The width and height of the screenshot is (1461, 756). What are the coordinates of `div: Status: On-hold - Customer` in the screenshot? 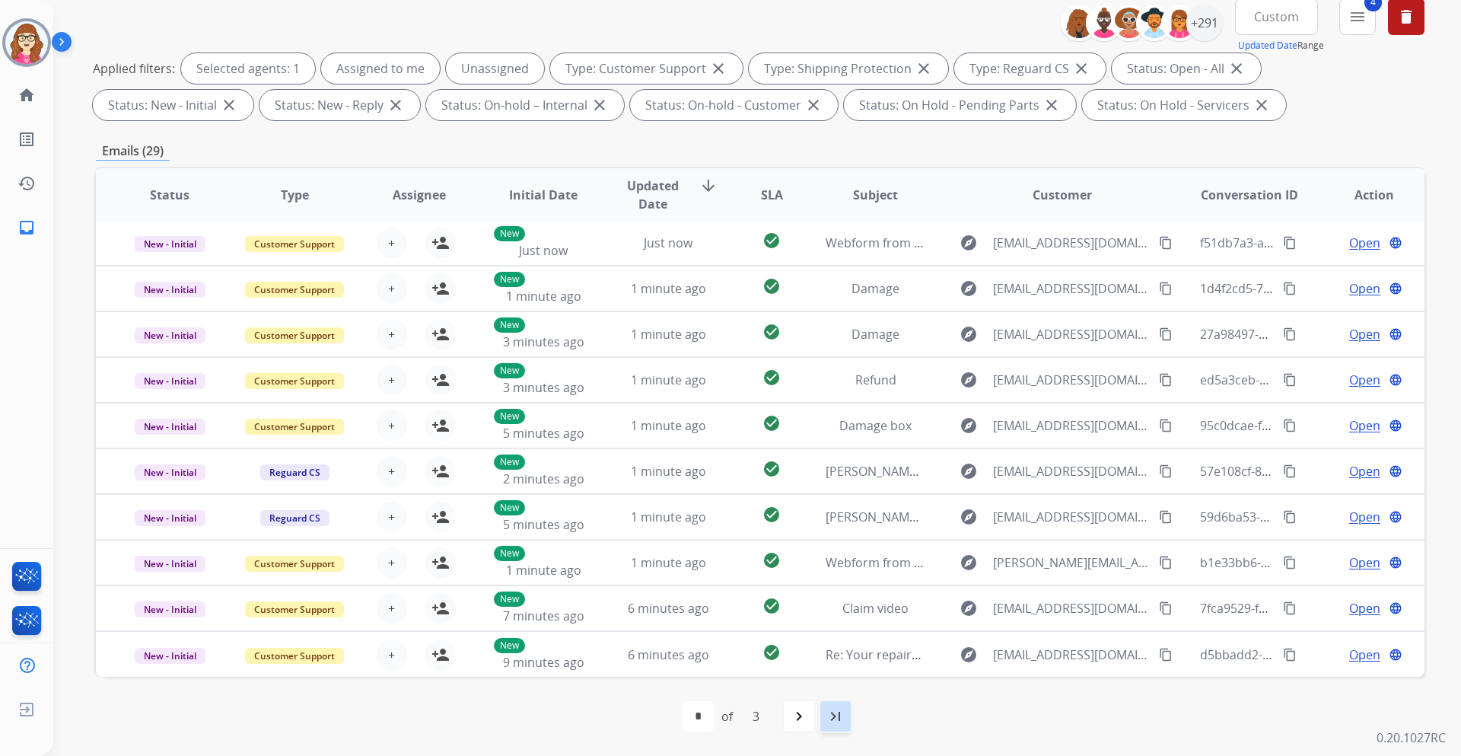 It's located at (733, 105).